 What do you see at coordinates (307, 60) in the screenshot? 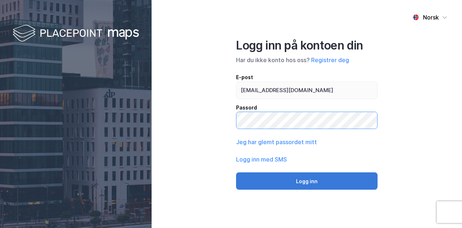
I see `div: Har du ikke konto hos oss?` at bounding box center [307, 60].